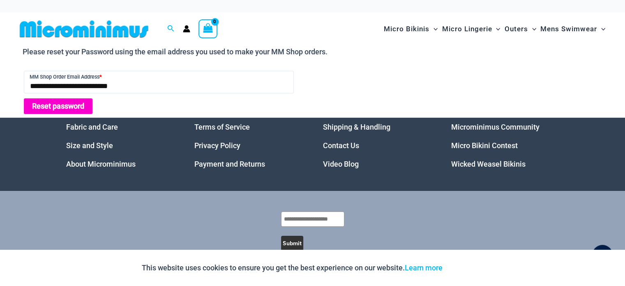  Describe the element at coordinates (312, 52) in the screenshot. I see `p: Please reset your Password using the email address you used to make your MM Shop orders.` at that location.